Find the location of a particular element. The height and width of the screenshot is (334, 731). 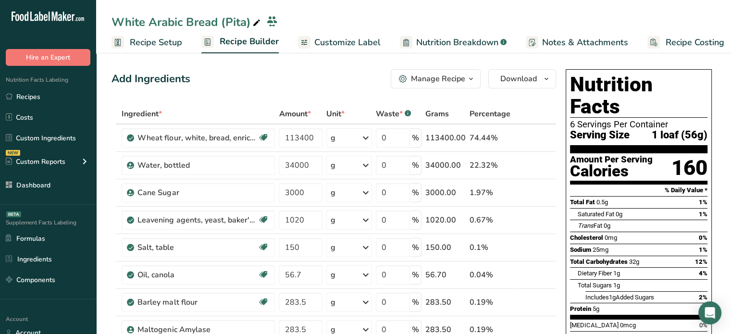

span: Serving Size is located at coordinates (600, 135).